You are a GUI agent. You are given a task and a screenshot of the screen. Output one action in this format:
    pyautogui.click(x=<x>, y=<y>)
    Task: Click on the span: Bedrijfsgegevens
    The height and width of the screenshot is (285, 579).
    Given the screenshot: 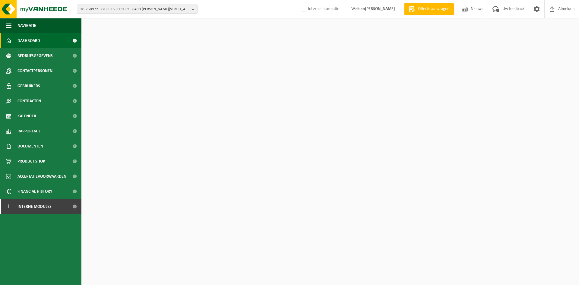 What is the action you would take?
    pyautogui.click(x=35, y=56)
    